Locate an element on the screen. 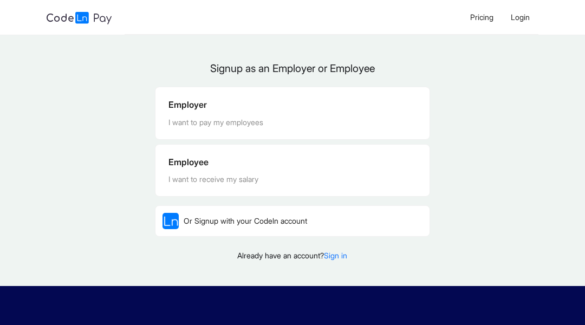  p: Already have an account? is located at coordinates (293, 255).